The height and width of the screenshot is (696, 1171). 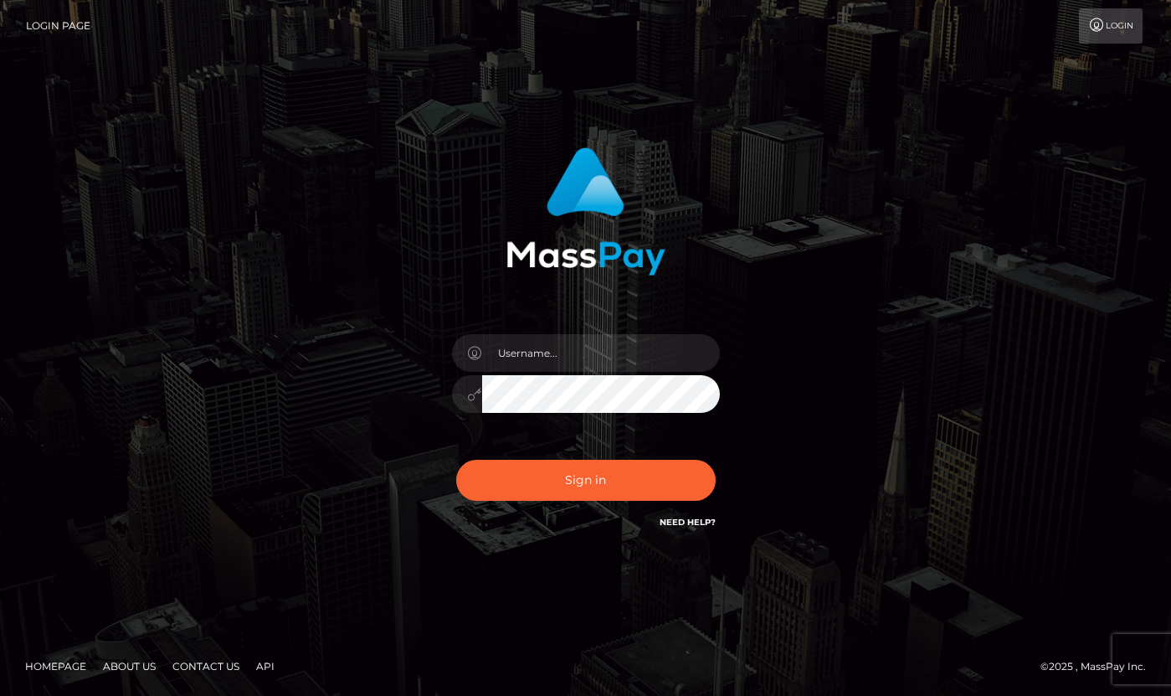 What do you see at coordinates (1099, 666) in the screenshot?
I see `div: © 2025 , MassPay Inc.` at bounding box center [1099, 666].